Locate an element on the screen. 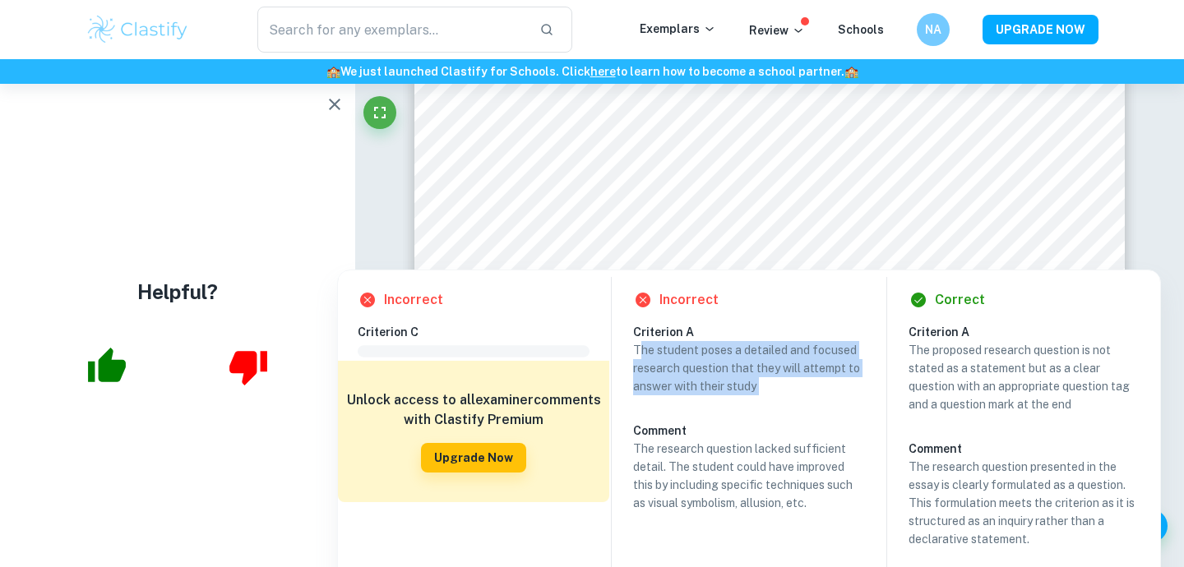 The image size is (1184, 567). p: The research question presented in the essay is clearly formulated as a question. This formulatio... is located at coordinates (1025, 503).